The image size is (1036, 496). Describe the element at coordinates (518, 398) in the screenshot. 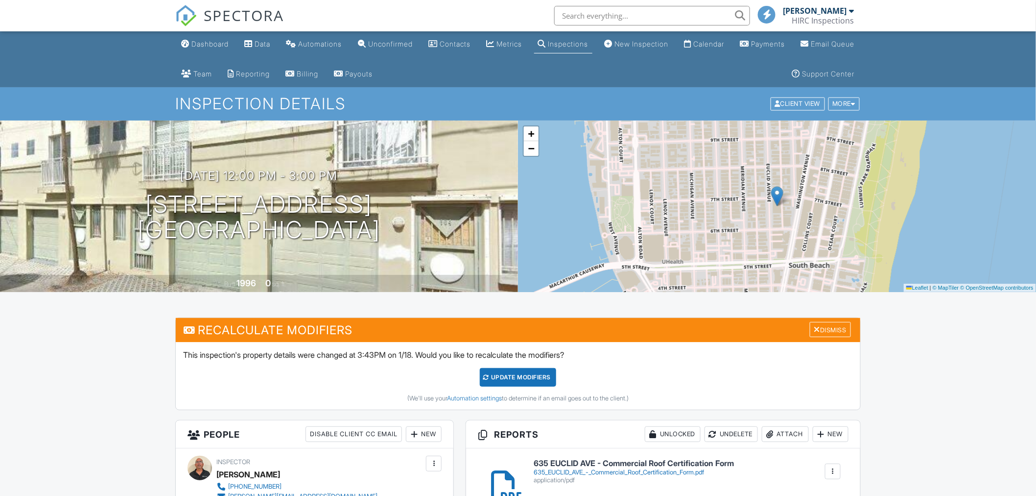

I see `div: (We'll use your to determine if an email goes out to the client.)` at that location.